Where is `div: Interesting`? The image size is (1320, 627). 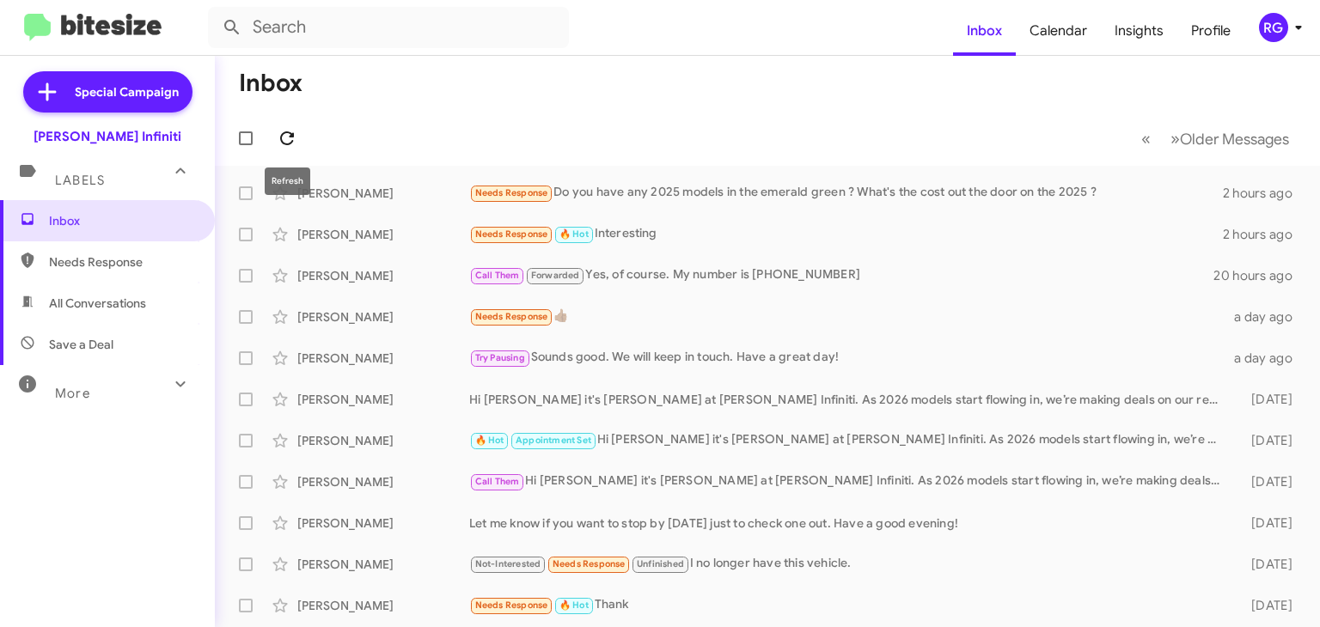
div: Interesting is located at coordinates (845, 234).